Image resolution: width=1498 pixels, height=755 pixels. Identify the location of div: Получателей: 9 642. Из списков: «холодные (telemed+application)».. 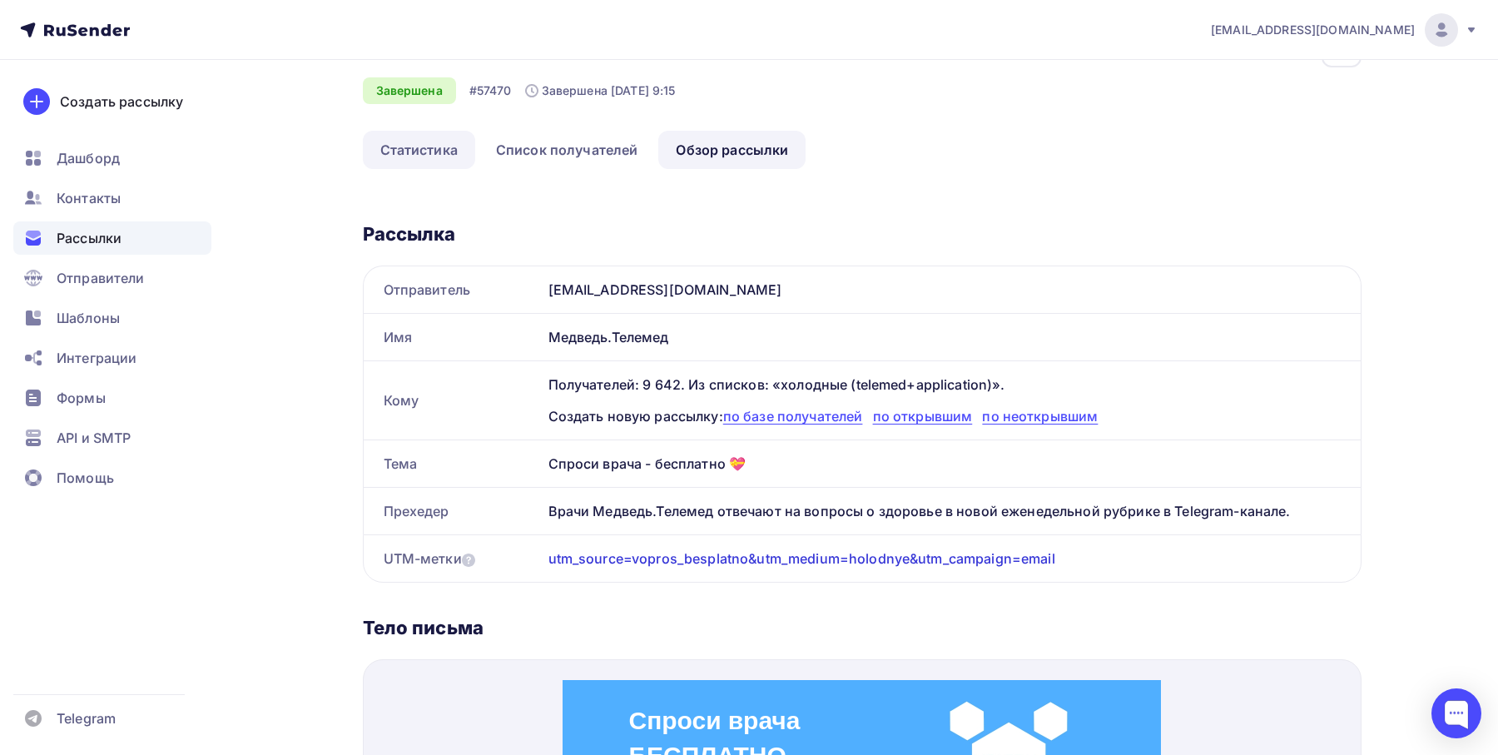
(944, 384).